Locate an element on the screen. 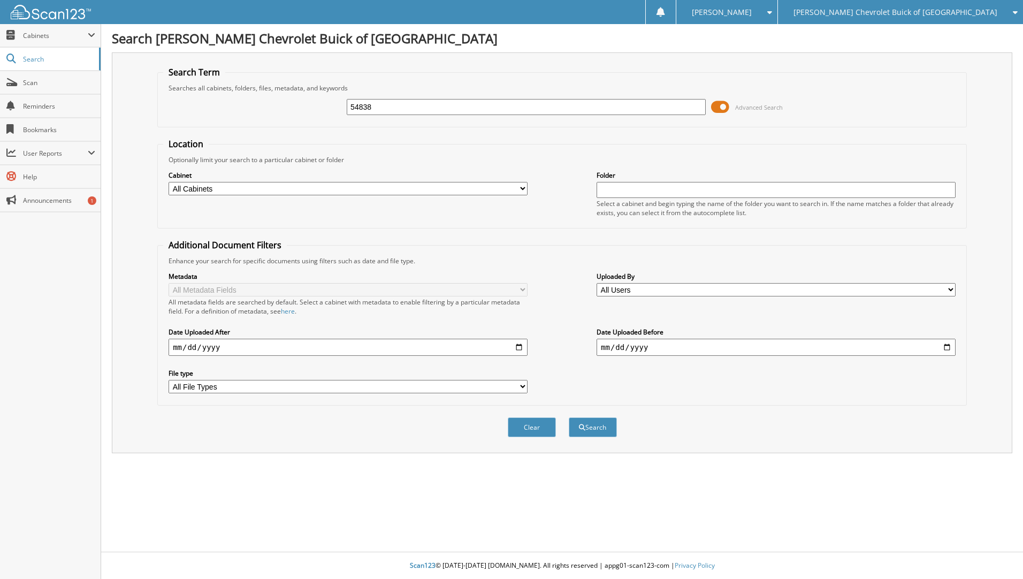  input: end is located at coordinates (776, 347).